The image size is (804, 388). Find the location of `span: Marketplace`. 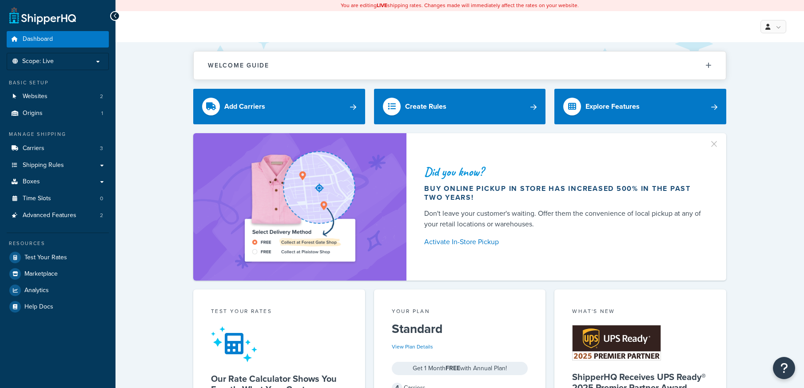

span: Marketplace is located at coordinates (41, 274).